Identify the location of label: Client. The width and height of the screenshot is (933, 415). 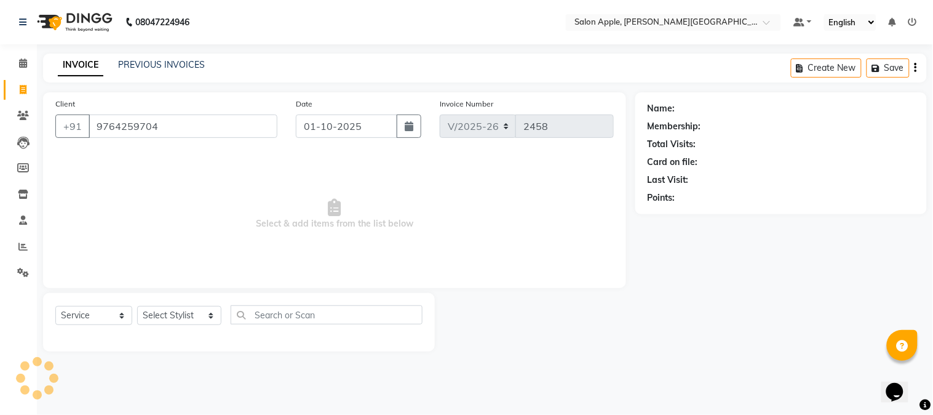
(65, 104).